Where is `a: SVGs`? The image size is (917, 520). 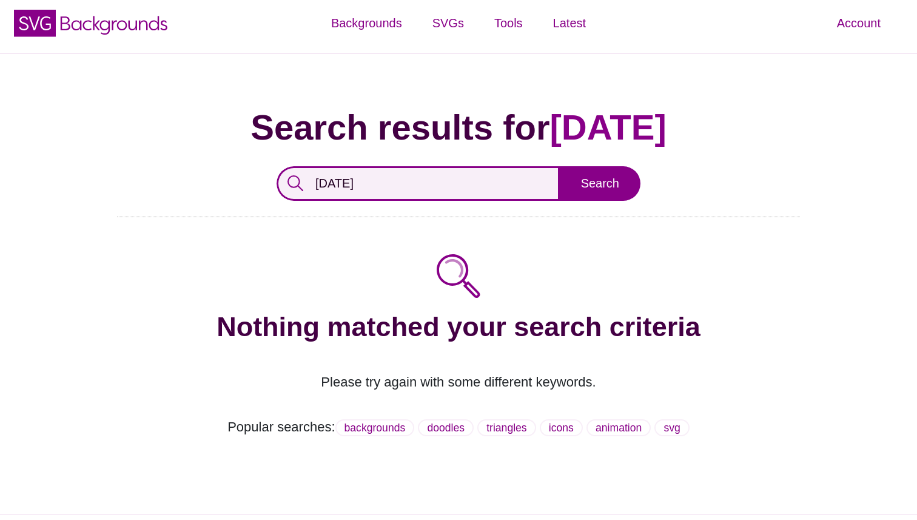 a: SVGs is located at coordinates (448, 23).